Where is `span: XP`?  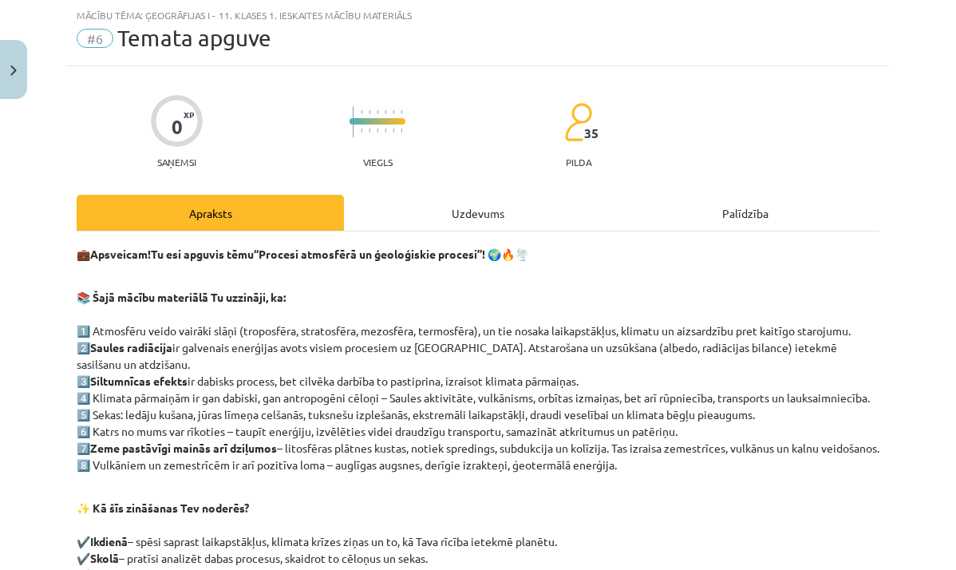 span: XP is located at coordinates (188, 114).